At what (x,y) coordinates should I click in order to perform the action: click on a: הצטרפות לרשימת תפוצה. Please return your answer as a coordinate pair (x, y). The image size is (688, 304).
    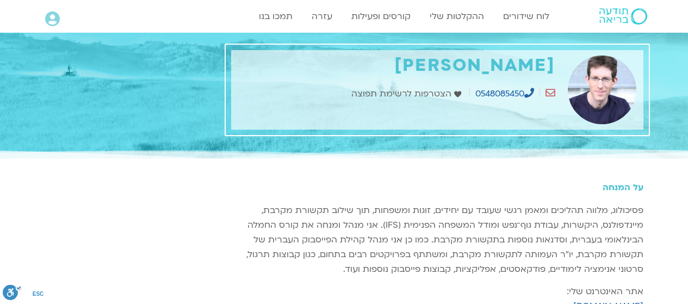
    Looking at the image, I should click on (407, 94).